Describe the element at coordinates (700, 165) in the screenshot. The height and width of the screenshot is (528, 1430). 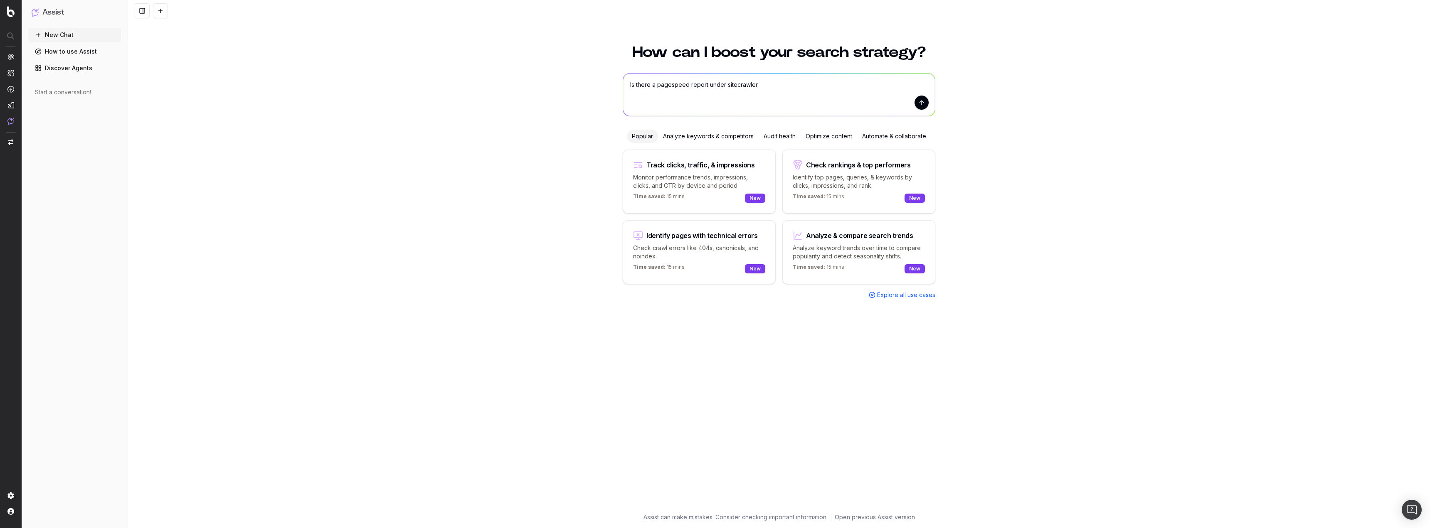
I see `div: Track clicks, traffic, & impressions` at that location.